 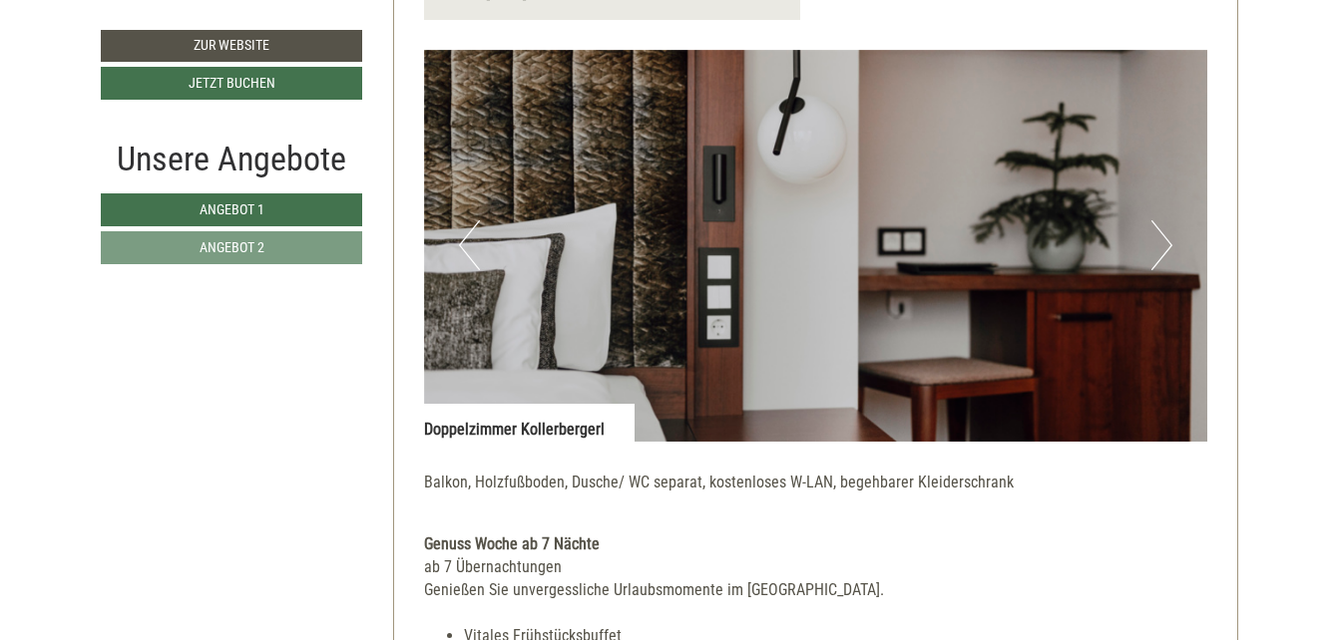 What do you see at coordinates (816, 545) in the screenshot?
I see `div: Genuss Woche ab 7 Nächte` at bounding box center [816, 545].